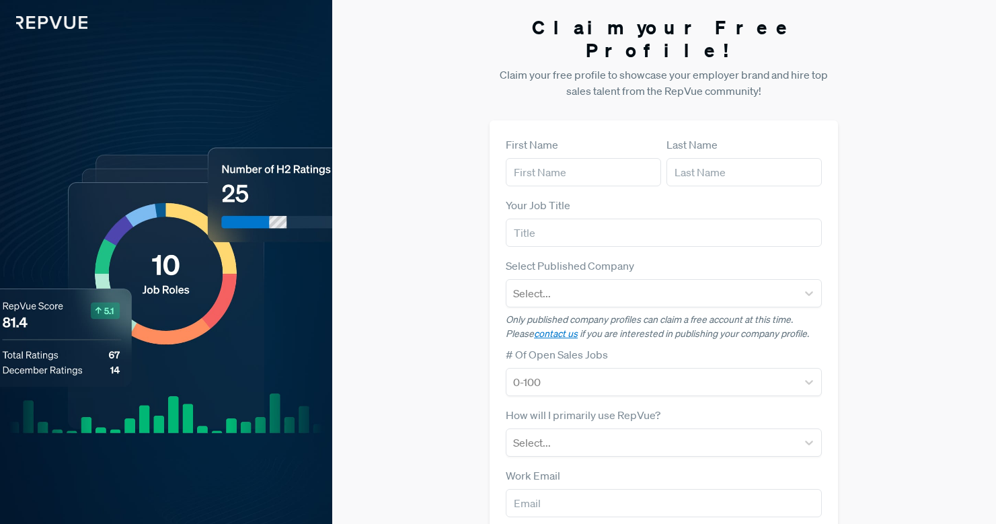  I want to click on input: Email, so click(664, 503).